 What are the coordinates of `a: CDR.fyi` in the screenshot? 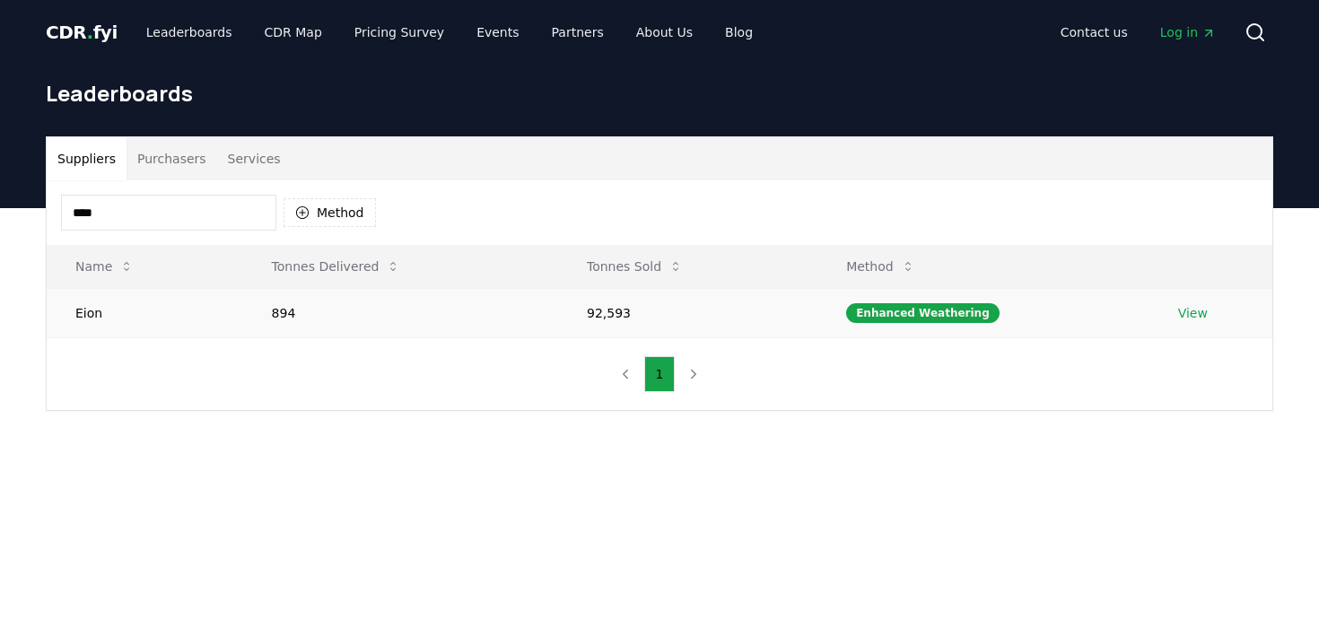 It's located at (82, 32).